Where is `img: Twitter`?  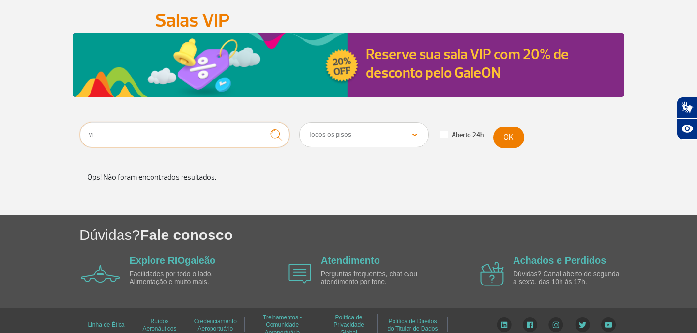
img: Twitter is located at coordinates (583, 324).